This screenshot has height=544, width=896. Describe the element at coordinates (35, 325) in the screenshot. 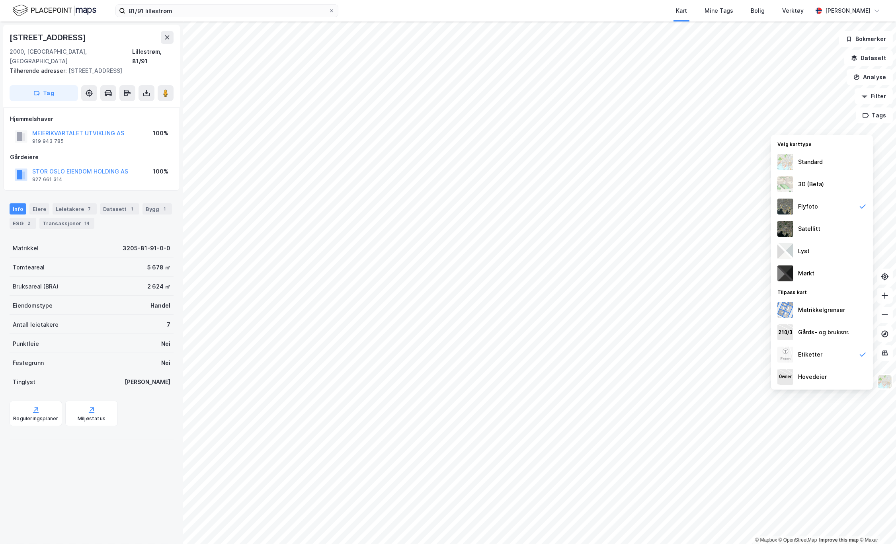

I see `div: Antall leietakere` at that location.